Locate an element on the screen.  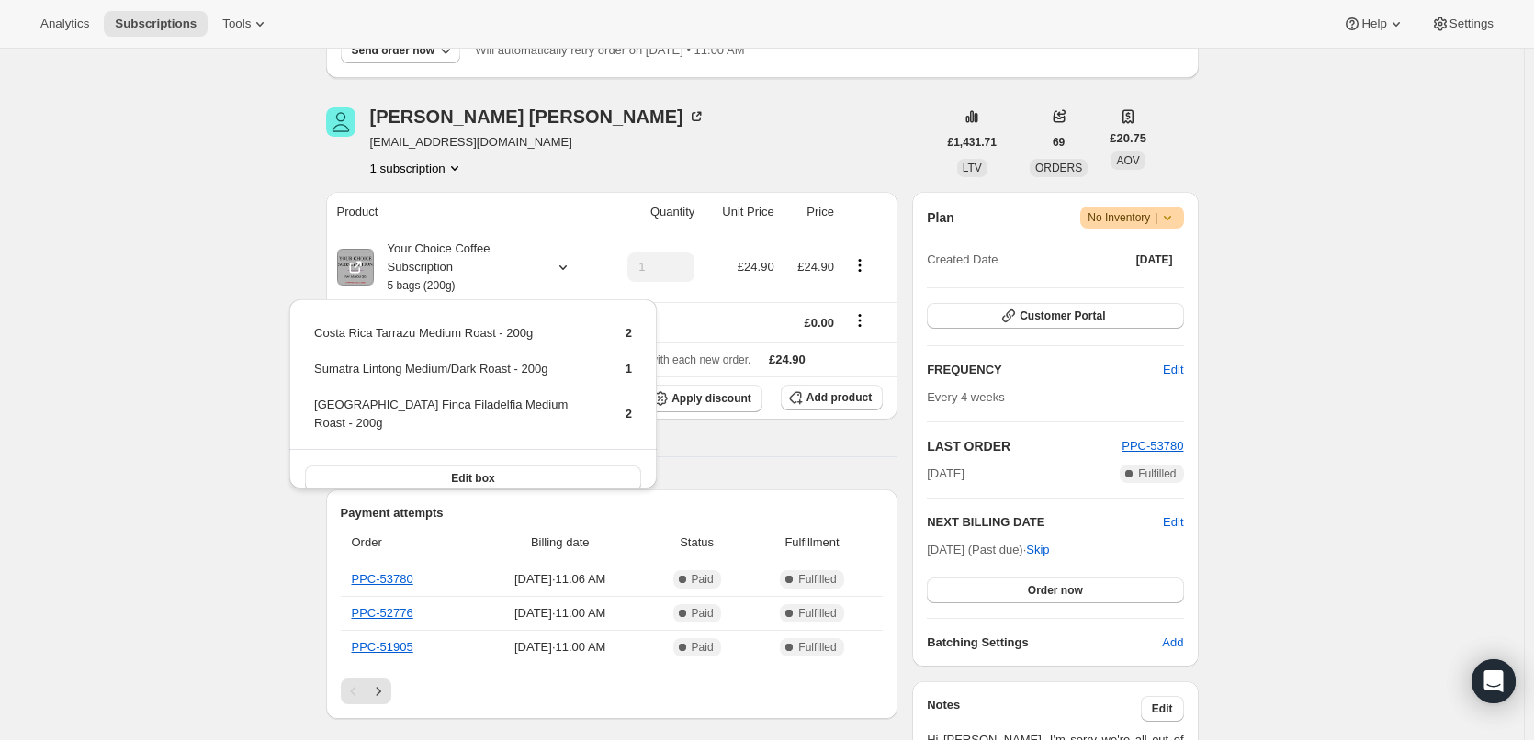
span: Customer Portal is located at coordinates (1062, 316).